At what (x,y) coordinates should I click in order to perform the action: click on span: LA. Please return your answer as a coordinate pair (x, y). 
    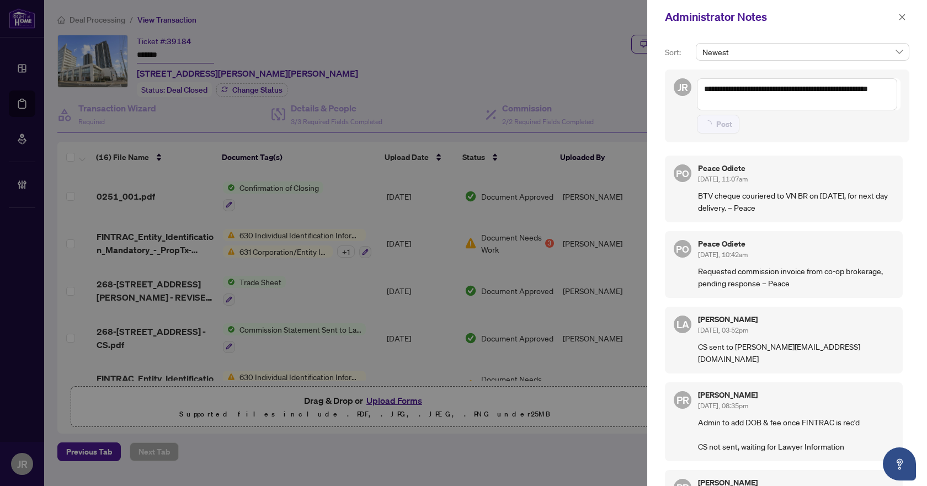
    Looking at the image, I should click on (682, 324).